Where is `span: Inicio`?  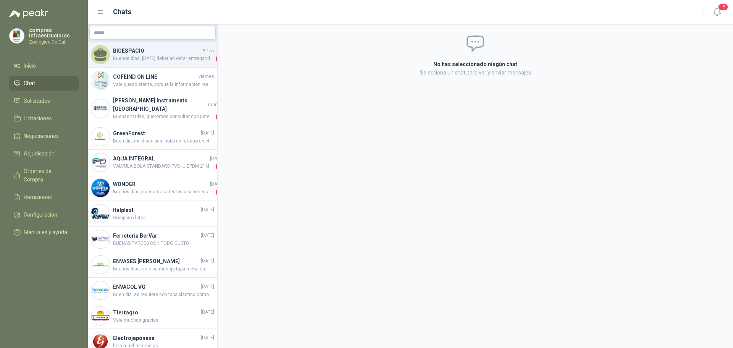
span: Inicio is located at coordinates (30, 66).